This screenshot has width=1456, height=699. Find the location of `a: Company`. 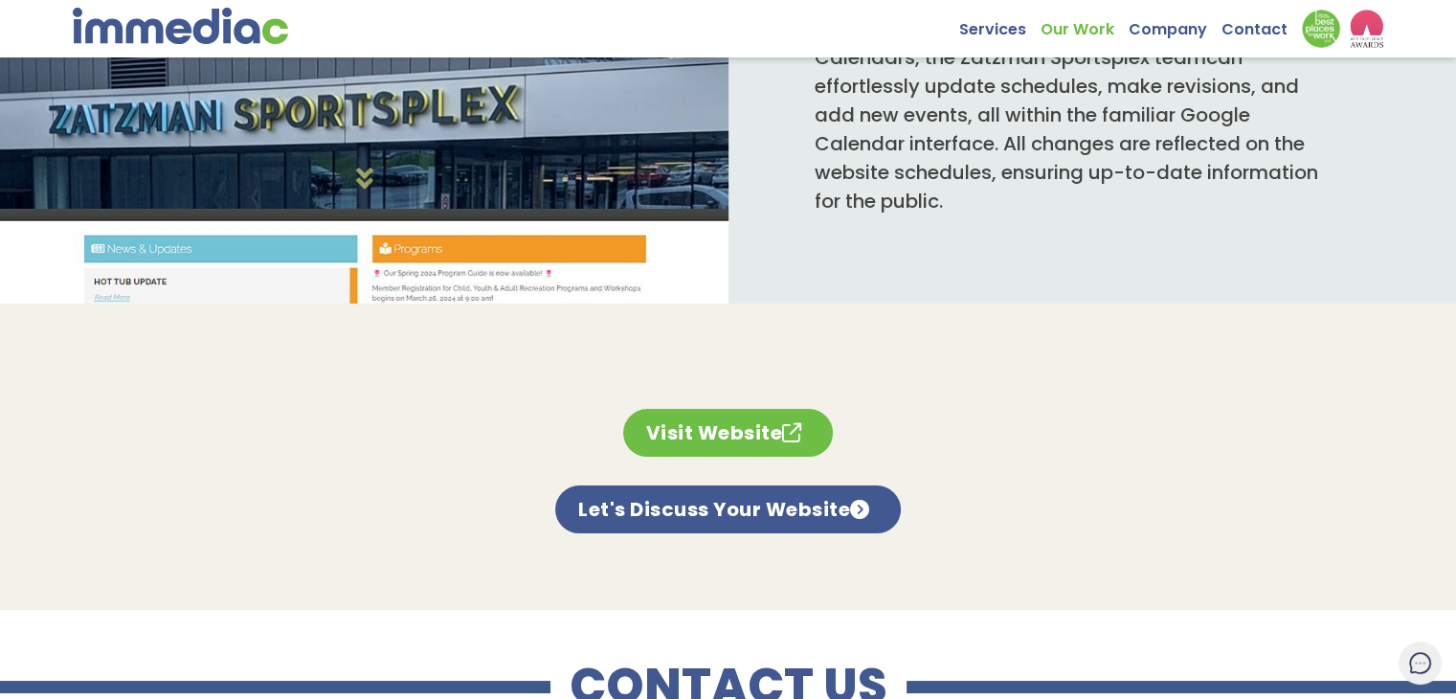

a: Company is located at coordinates (1175, 24).